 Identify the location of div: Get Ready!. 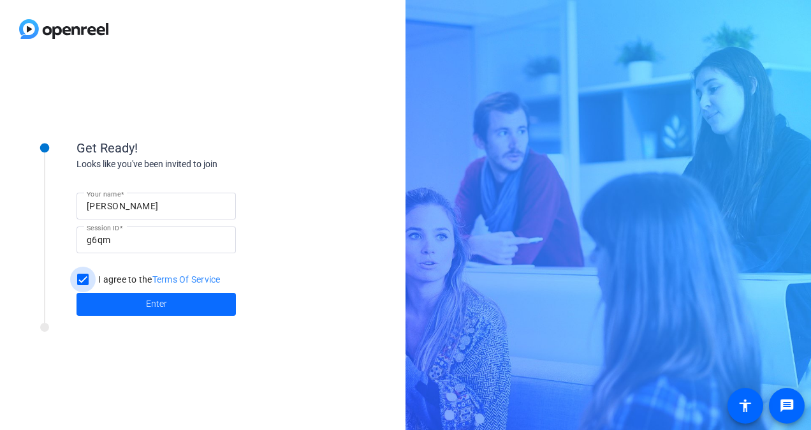
(204, 148).